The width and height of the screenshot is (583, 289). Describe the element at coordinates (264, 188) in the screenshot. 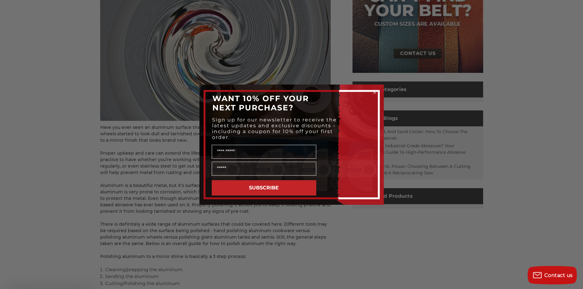

I see `button: SUBSCRIBE` at that location.